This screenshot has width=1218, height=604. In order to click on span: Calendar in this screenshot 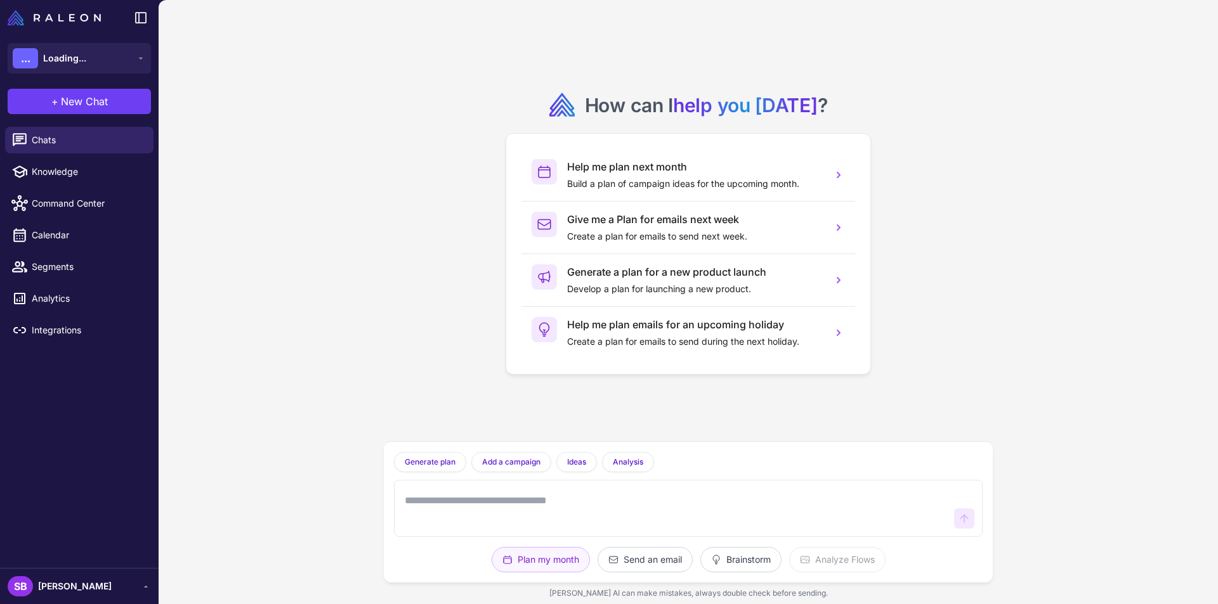, I will do `click(88, 235)`.